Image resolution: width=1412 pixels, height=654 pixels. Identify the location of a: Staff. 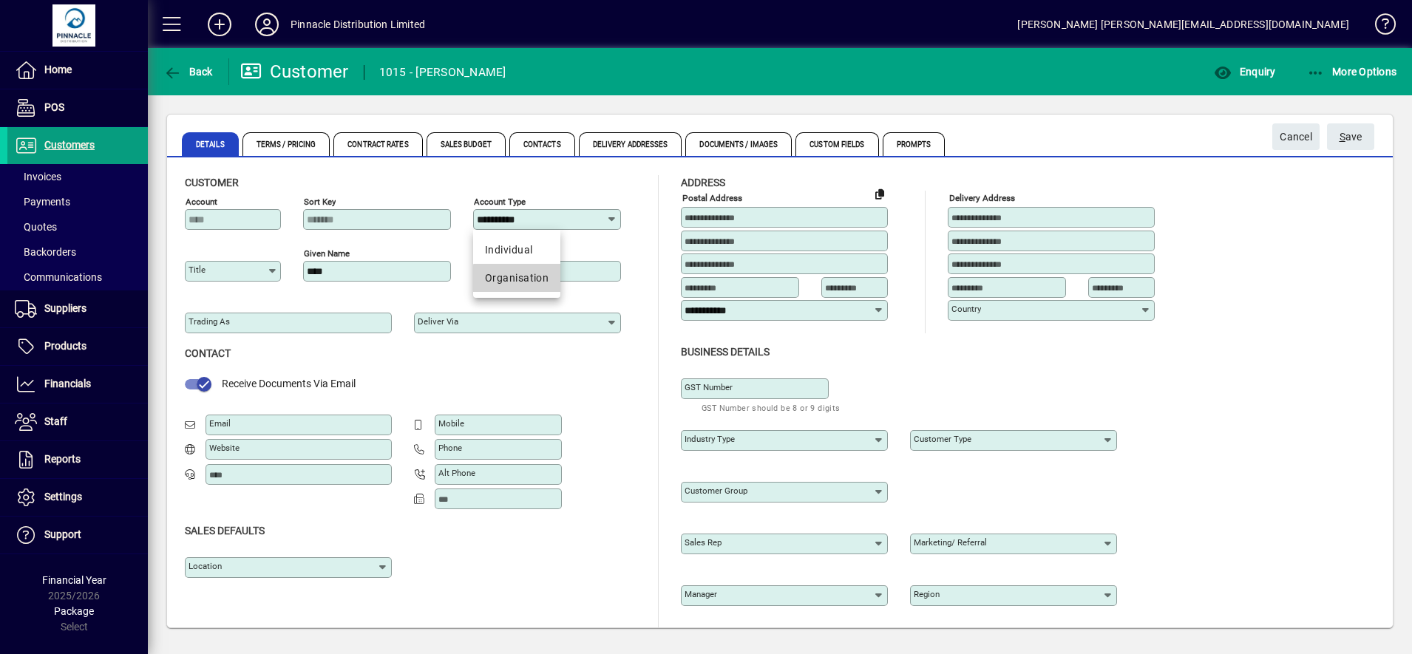
(78, 422).